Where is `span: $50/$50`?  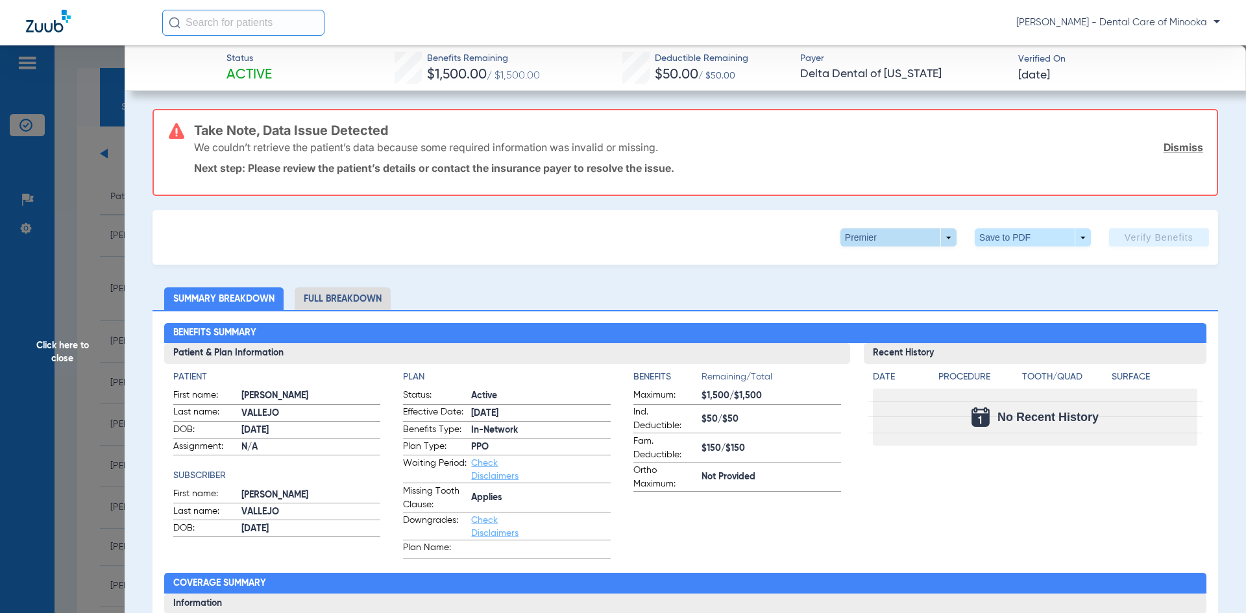 span: $50/$50 is located at coordinates (771, 419).